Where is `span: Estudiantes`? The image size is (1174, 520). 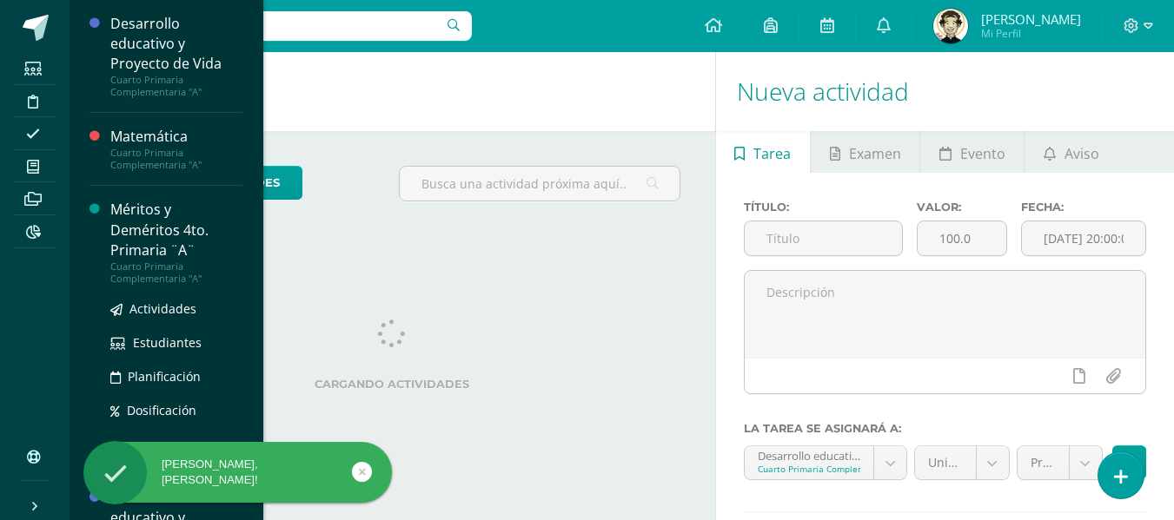 span: Estudiantes is located at coordinates (167, 342).